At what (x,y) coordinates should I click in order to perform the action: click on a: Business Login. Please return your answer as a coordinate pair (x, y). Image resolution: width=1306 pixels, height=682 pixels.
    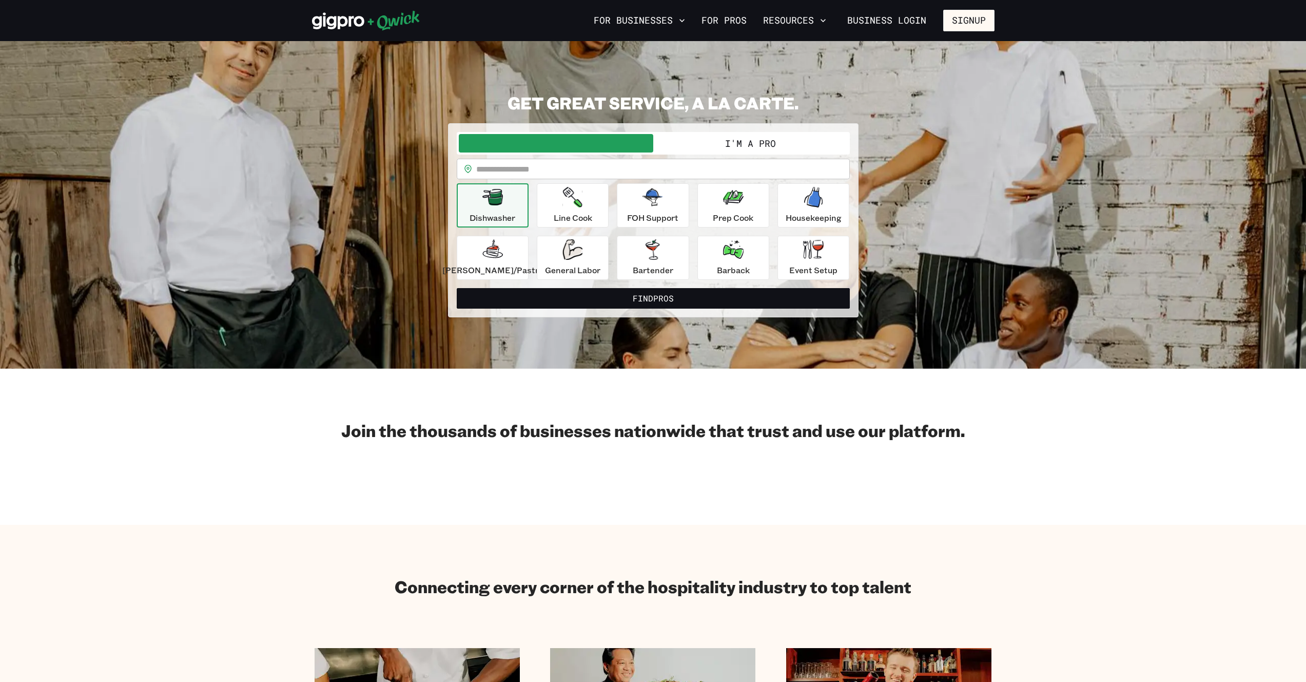
    Looking at the image, I should click on (887, 21).